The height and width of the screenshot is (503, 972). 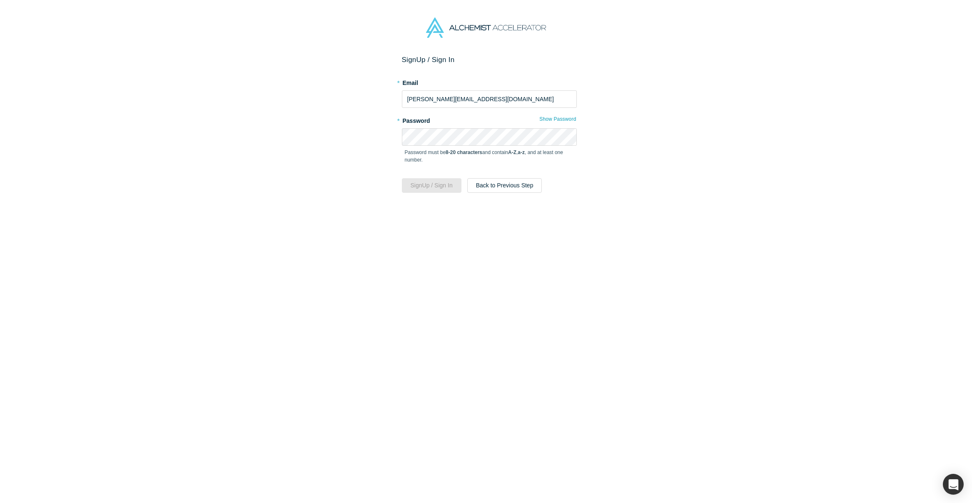 What do you see at coordinates (486, 27) in the screenshot?
I see `img: Alchemist Accelerator Logo` at bounding box center [486, 27].